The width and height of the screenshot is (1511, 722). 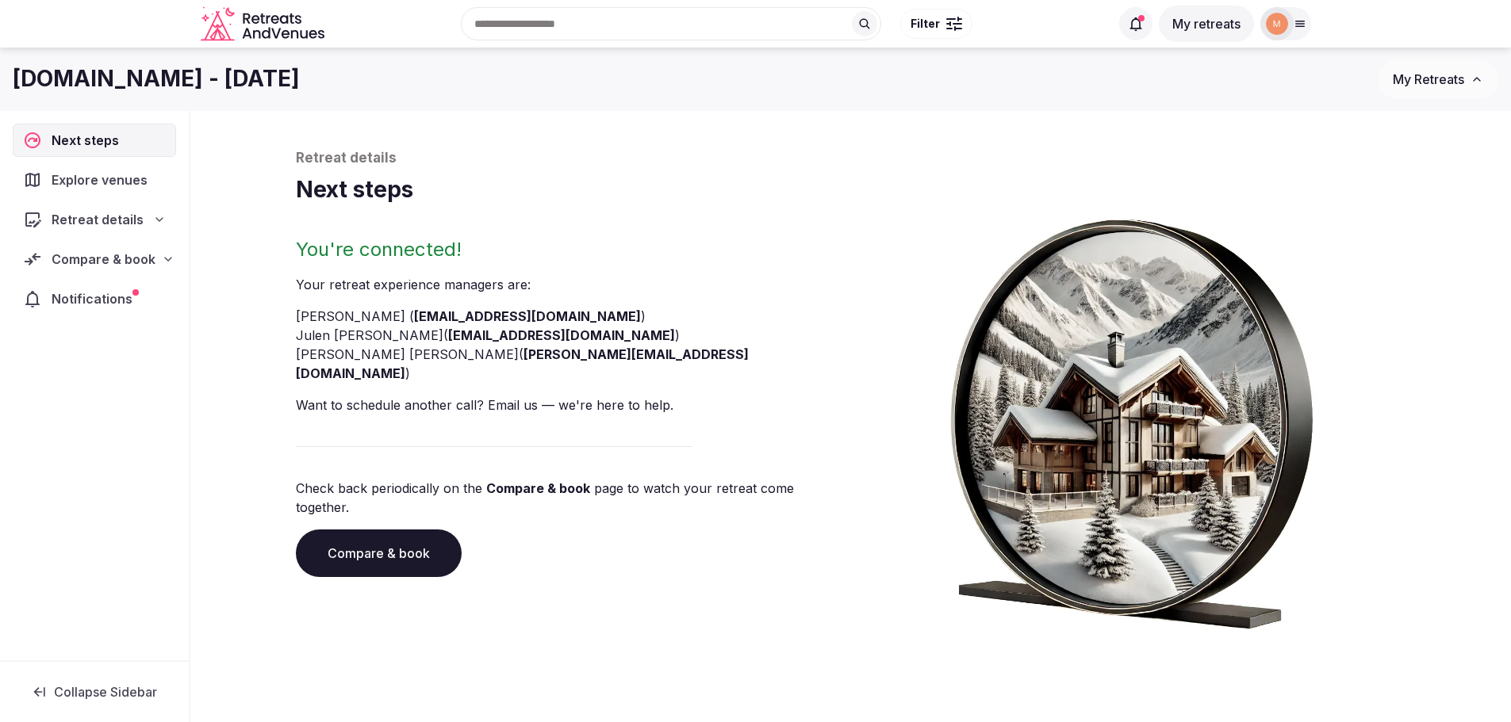 I want to click on span: Explore venues, so click(x=102, y=180).